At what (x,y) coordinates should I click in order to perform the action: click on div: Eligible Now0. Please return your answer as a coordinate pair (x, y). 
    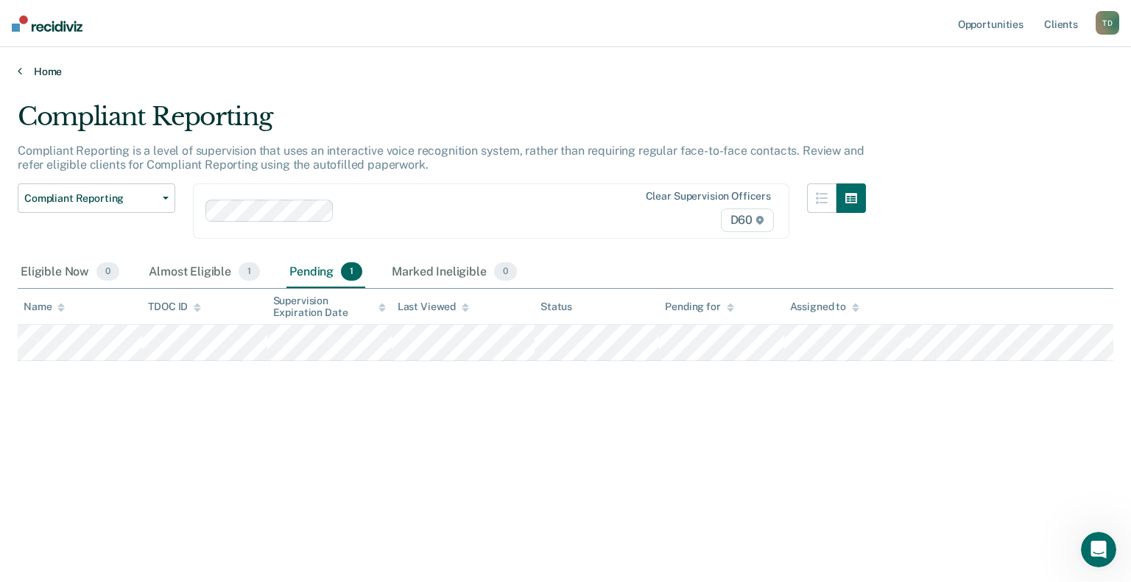
    Looking at the image, I should click on (70, 272).